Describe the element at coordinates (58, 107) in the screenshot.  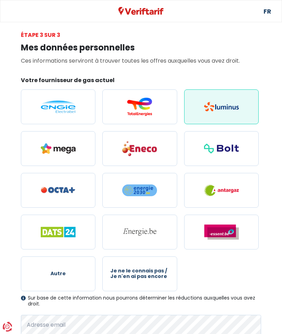
I see `img: Engie / Electrabel` at that location.